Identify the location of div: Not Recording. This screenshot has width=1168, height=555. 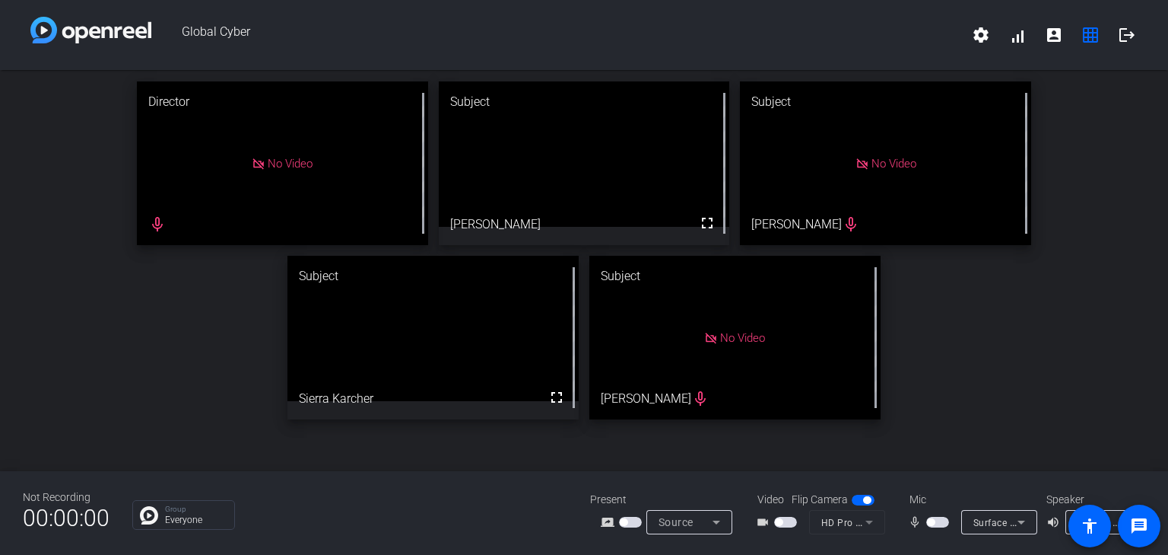
(66, 497).